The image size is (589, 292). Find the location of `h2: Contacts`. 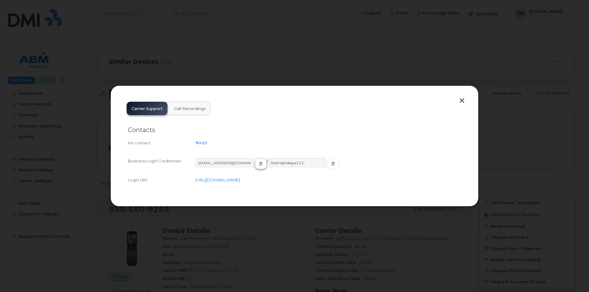

h2: Contacts is located at coordinates (295, 130).